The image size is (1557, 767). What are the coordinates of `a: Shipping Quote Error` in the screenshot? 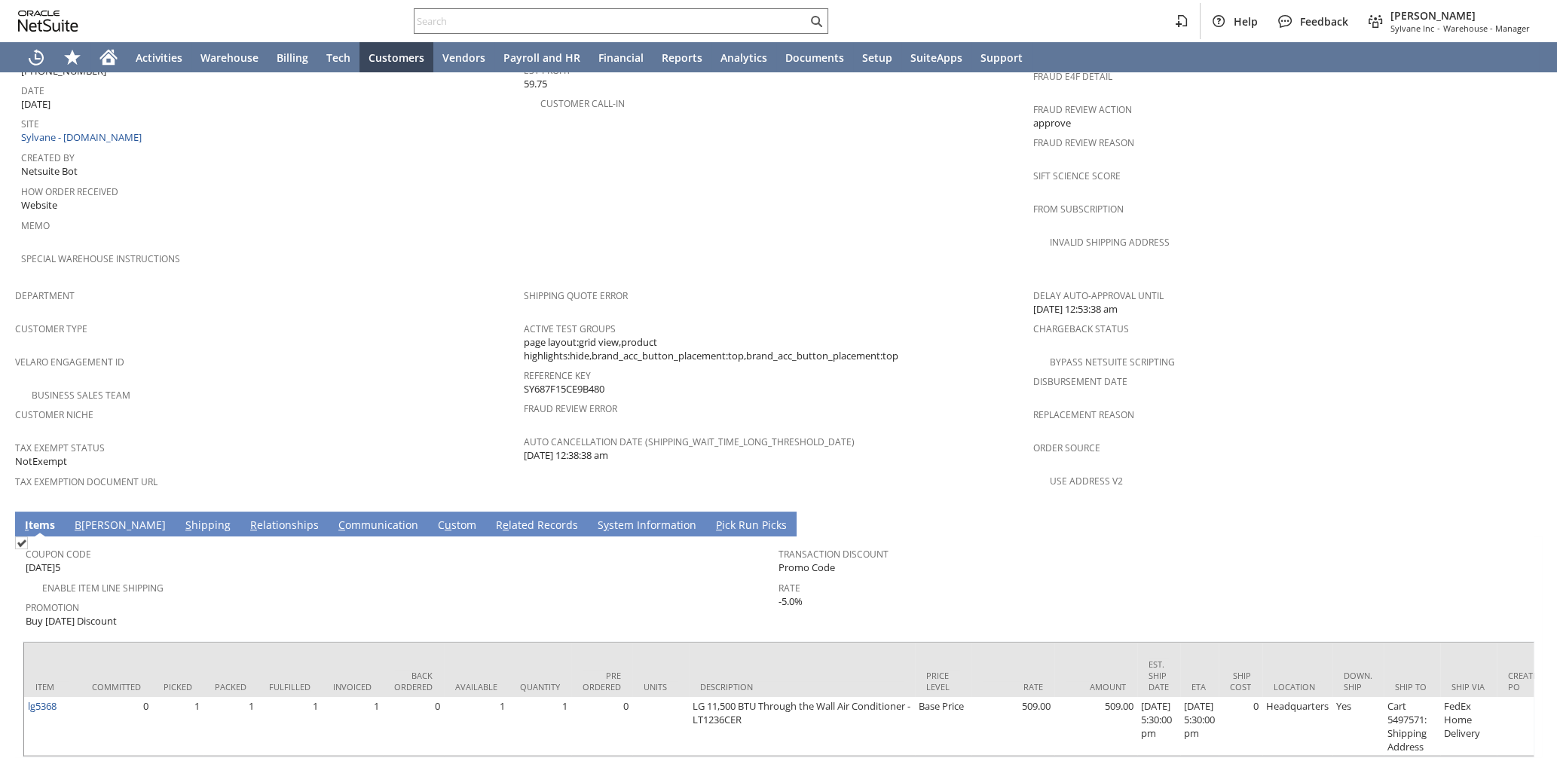 It's located at (576, 295).